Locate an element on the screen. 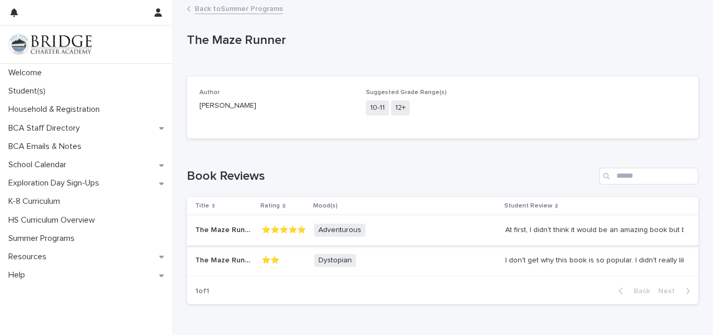 The image size is (713, 335). span: 12+ is located at coordinates (400, 108).